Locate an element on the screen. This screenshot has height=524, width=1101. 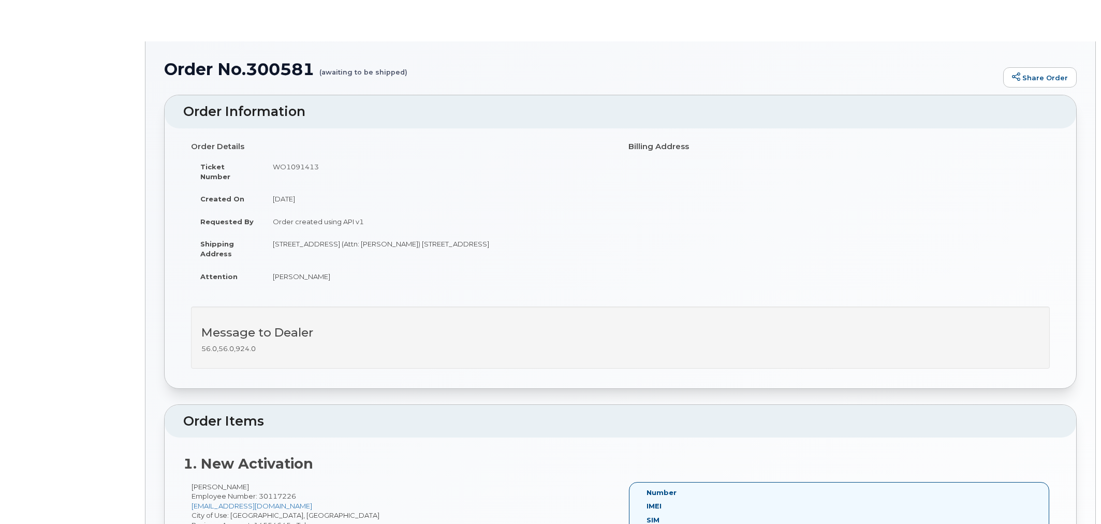
h3: Message to Dealer is located at coordinates (620, 332).